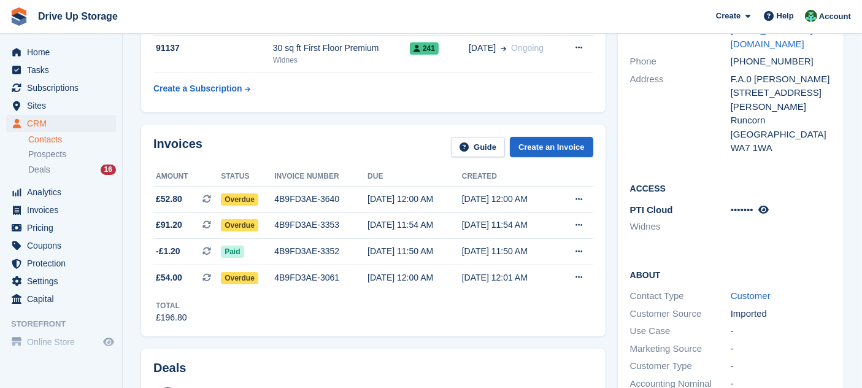 Image resolution: width=862 pixels, height=388 pixels. I want to click on span: Prospects, so click(47, 154).